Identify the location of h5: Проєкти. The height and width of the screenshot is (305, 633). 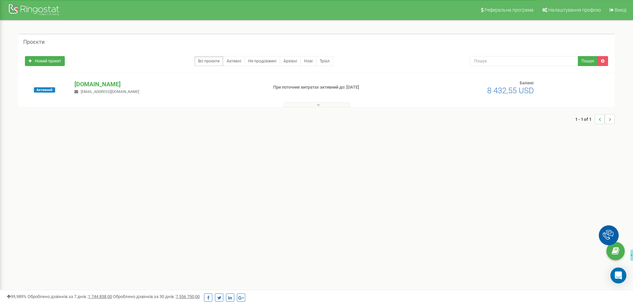
(34, 42).